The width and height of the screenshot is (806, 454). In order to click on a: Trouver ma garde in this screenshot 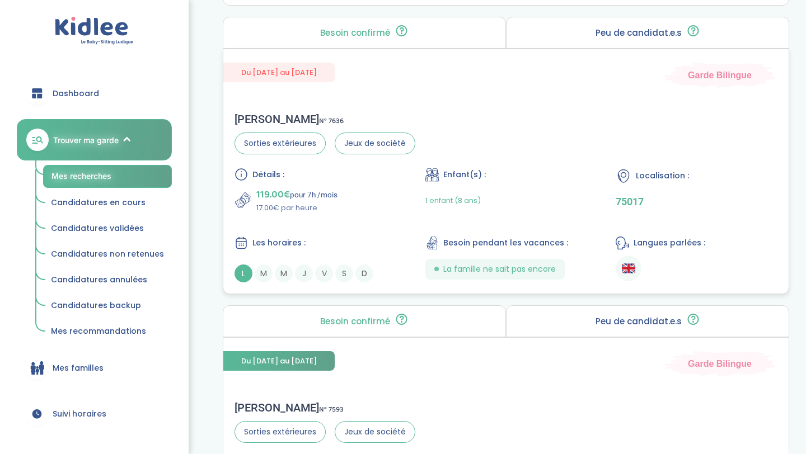, I will do `click(94, 140)`.